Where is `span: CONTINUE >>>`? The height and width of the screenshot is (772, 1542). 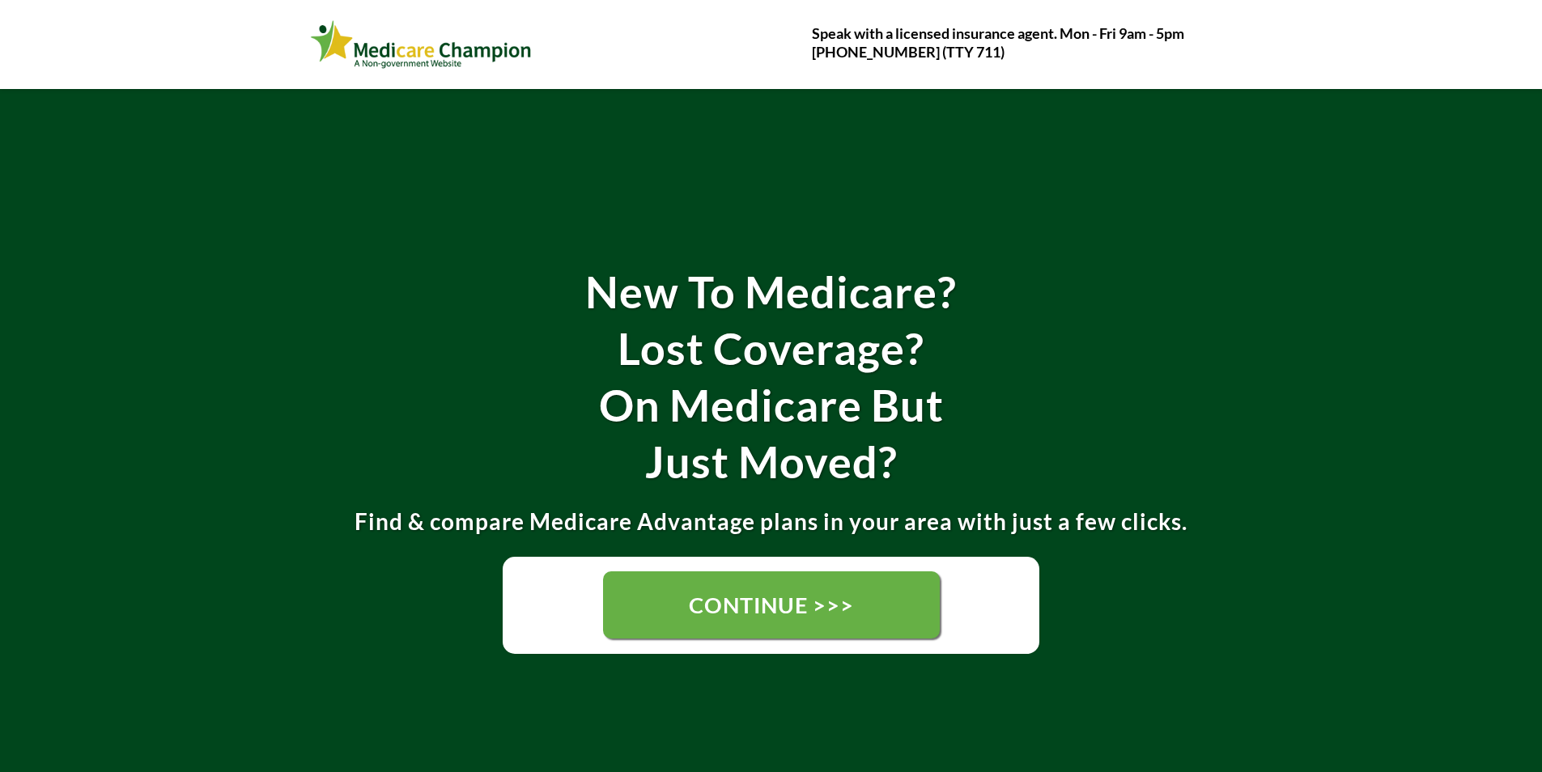
span: CONTINUE >>> is located at coordinates (770, 605).